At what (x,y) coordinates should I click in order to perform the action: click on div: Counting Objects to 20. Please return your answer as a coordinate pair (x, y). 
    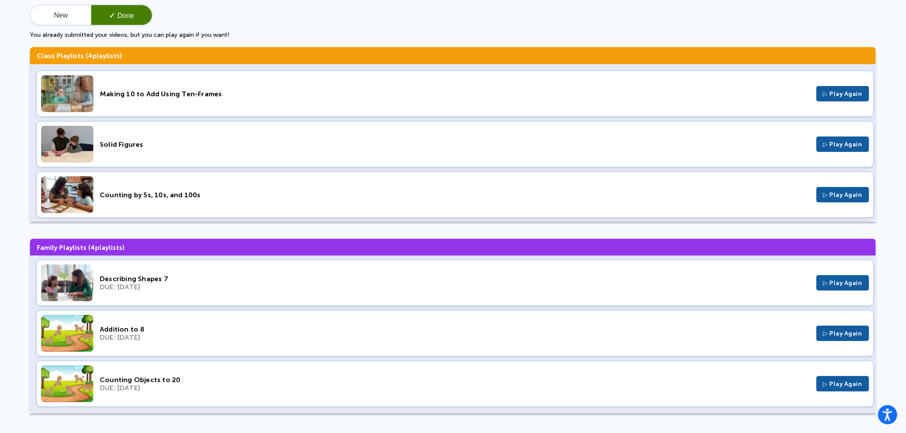
    Looking at the image, I should click on (455, 380).